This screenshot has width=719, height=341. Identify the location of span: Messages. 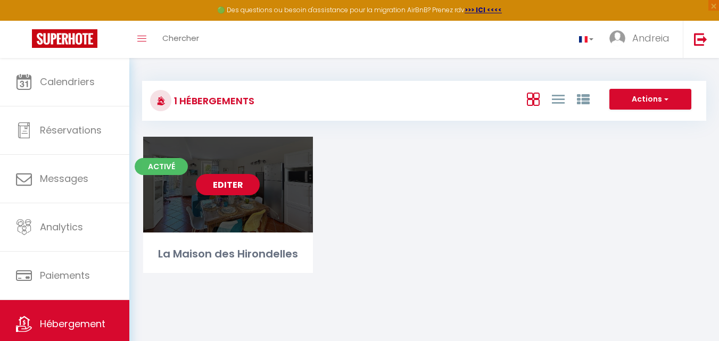
(64, 178).